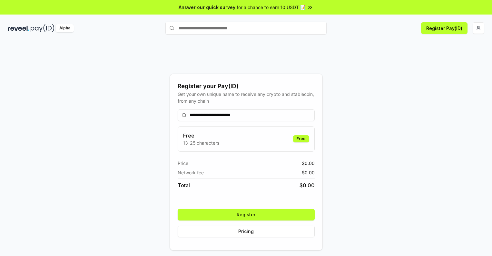 The height and width of the screenshot is (256, 492). I want to click on div: Get your own unique name to receive any crypto and stablecoin, from any chain, so click(246, 97).